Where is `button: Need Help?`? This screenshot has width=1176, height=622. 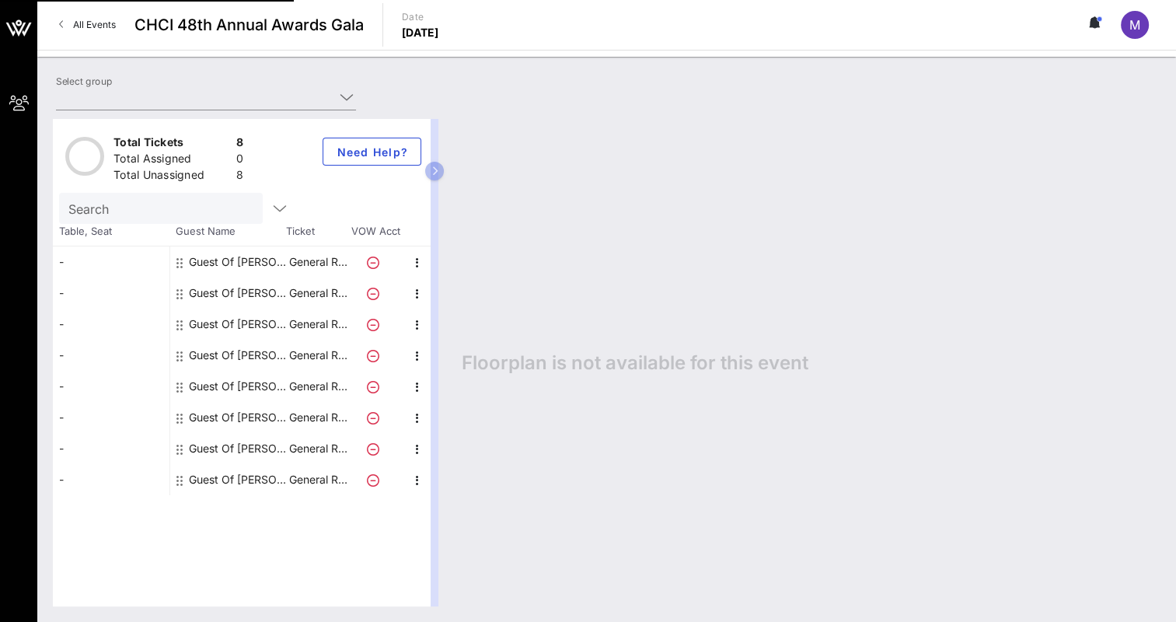 button: Need Help? is located at coordinates (371, 152).